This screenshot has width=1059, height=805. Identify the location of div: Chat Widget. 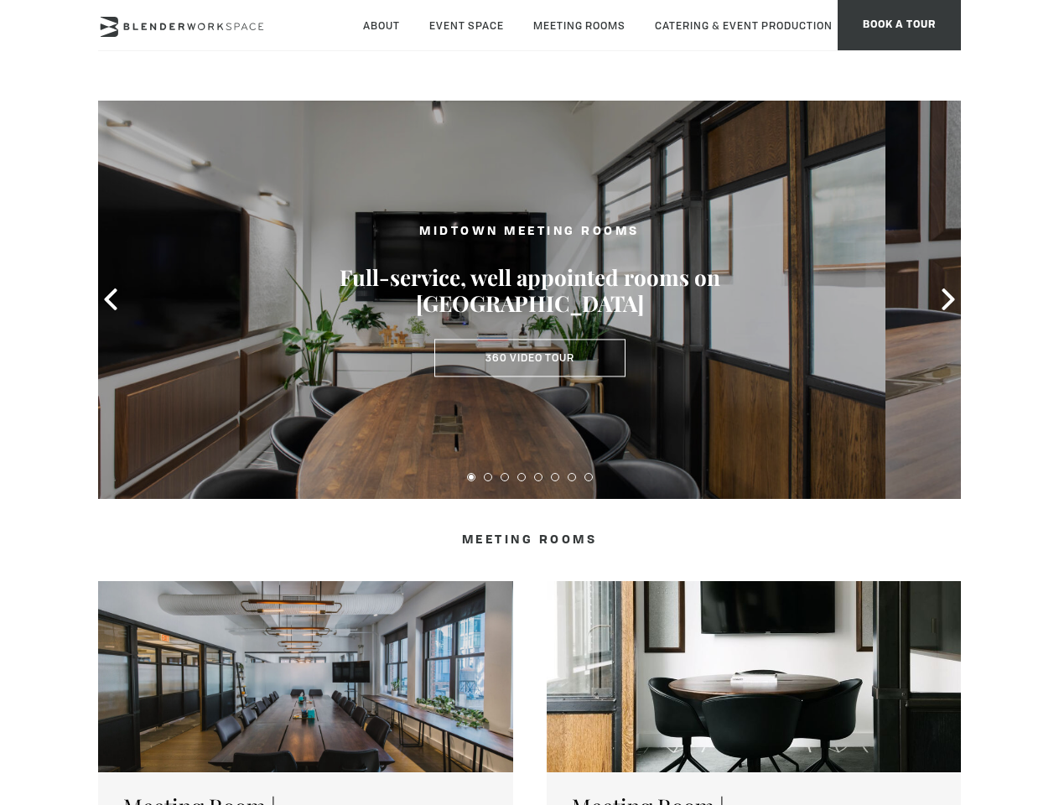
(908, 697).